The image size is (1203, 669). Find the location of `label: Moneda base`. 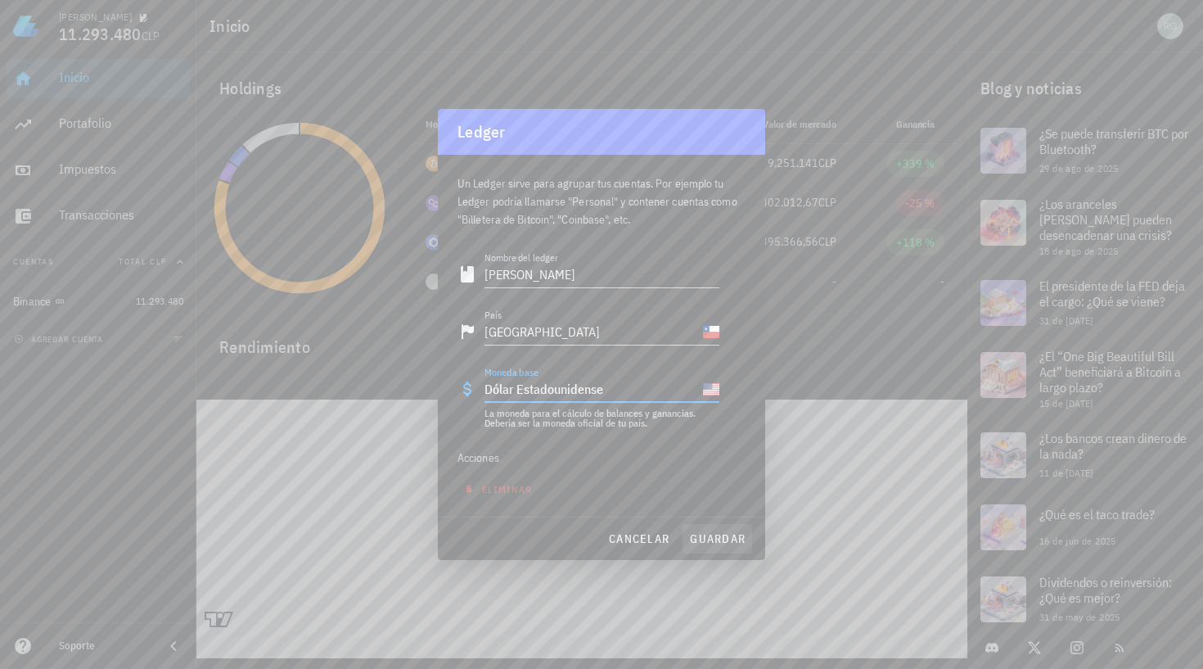

label: Moneda base is located at coordinates (511, 372).